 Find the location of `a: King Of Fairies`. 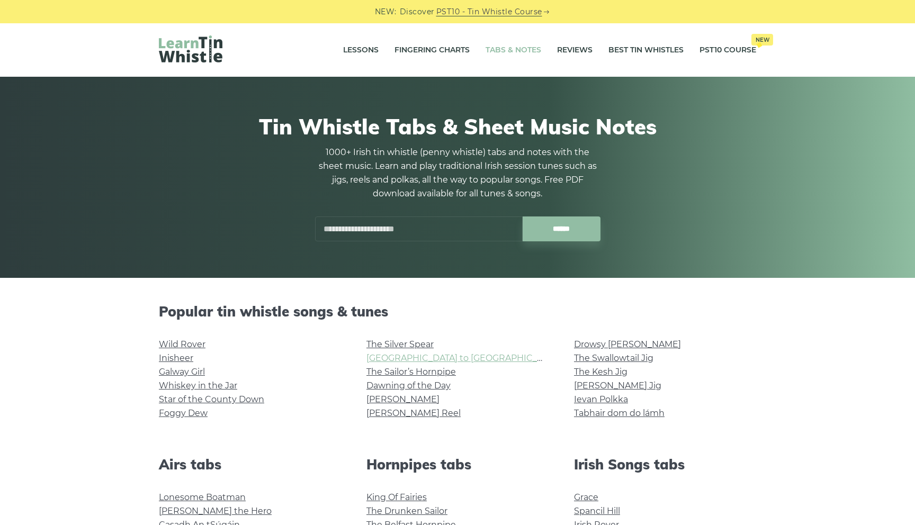

a: King Of Fairies is located at coordinates (397, 497).